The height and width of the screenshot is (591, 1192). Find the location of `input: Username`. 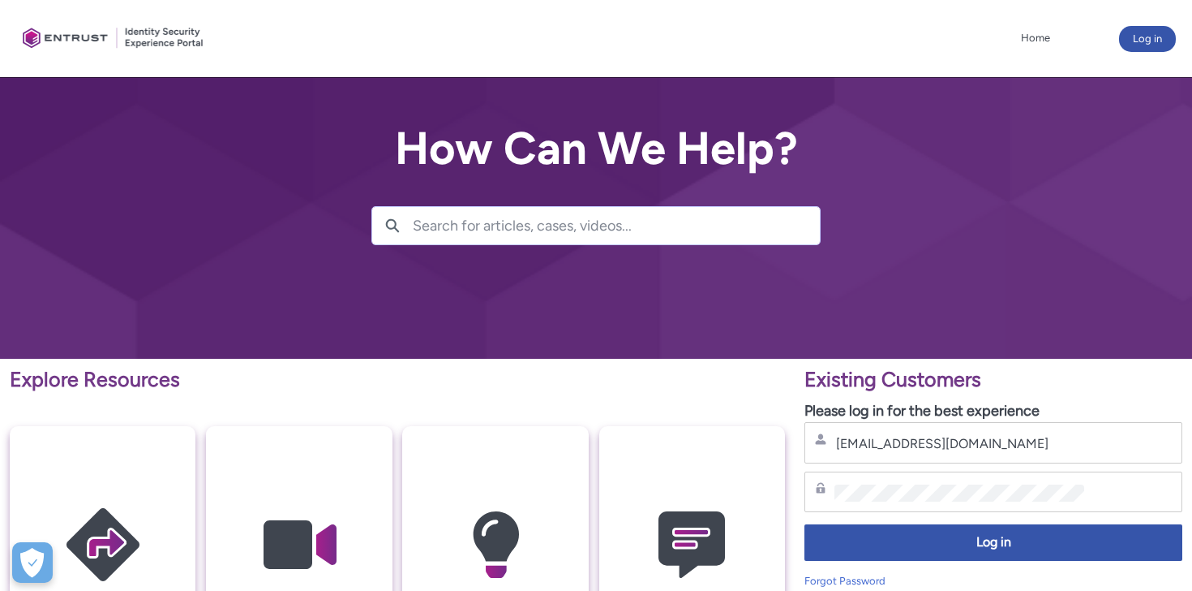

input: Username is located at coordinates (960, 443).